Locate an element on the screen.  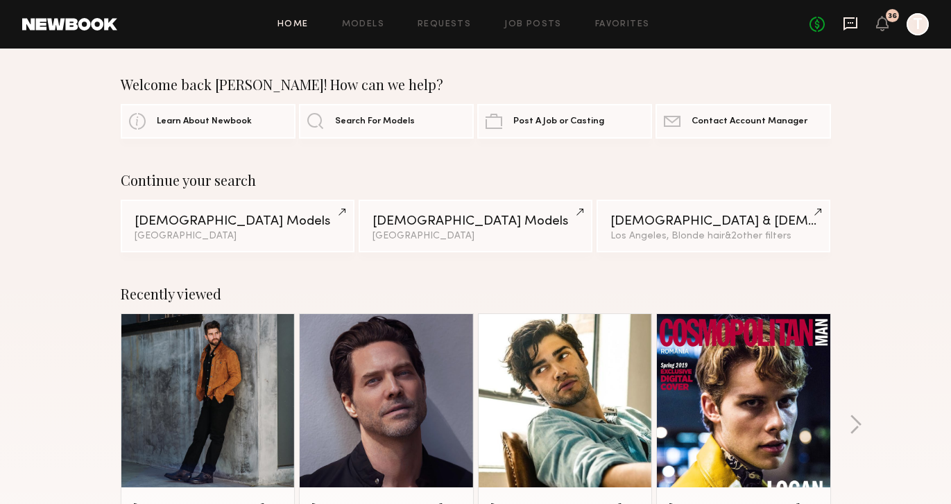
a: T is located at coordinates (918, 24).